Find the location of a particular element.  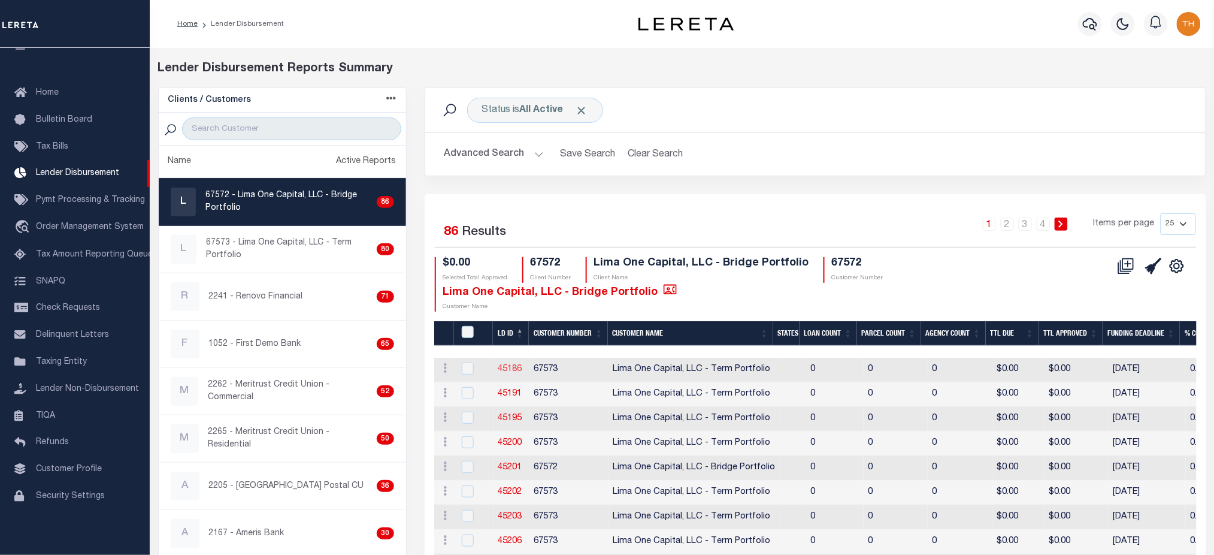

th: Ttl Due: activate to sort column ascending is located at coordinates (1012, 333).